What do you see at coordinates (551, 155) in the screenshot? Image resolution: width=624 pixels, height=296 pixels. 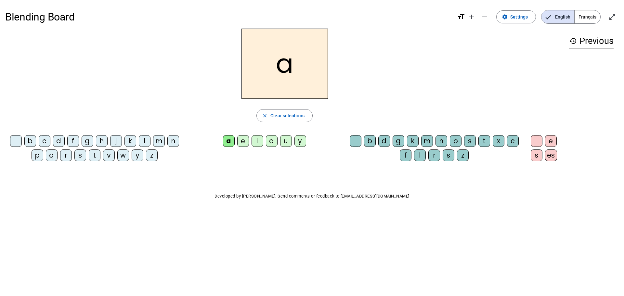 I see `div: es` at bounding box center [551, 155].